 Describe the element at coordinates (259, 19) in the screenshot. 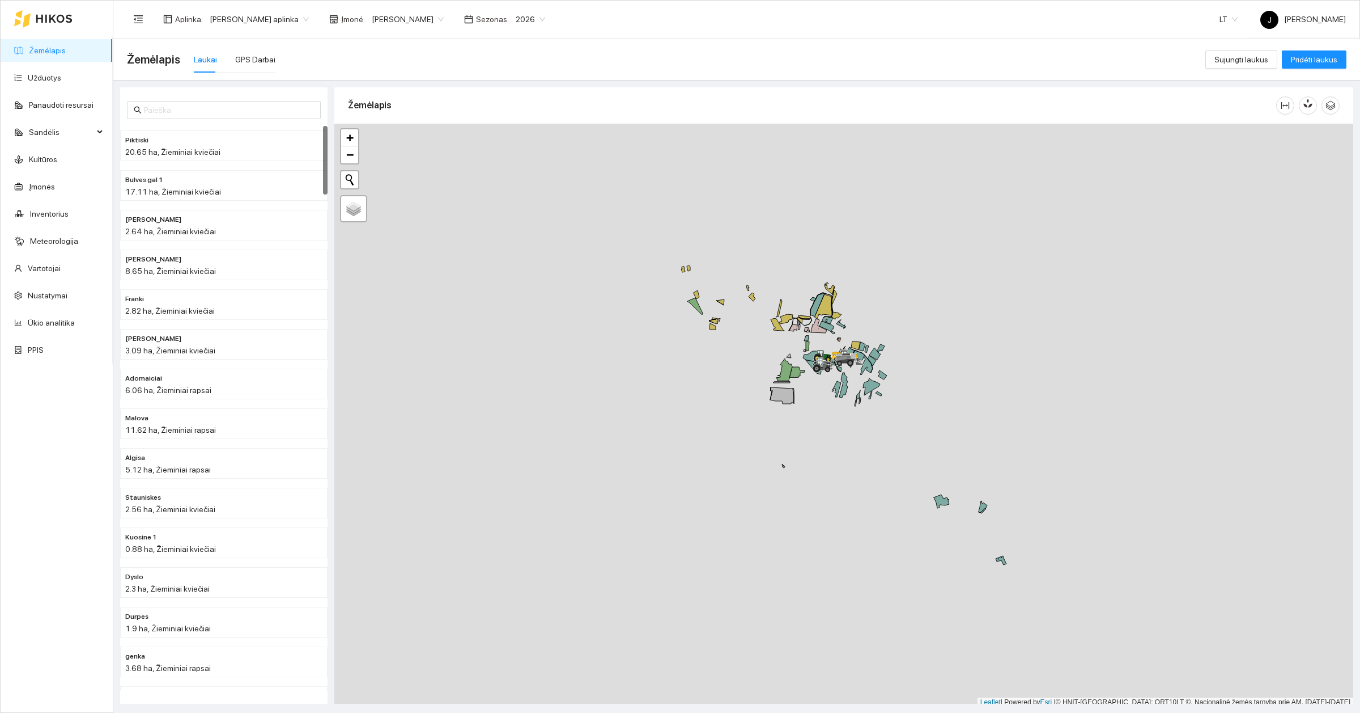

I see `span: Jerzy Gvozdovicz aplinka` at that location.